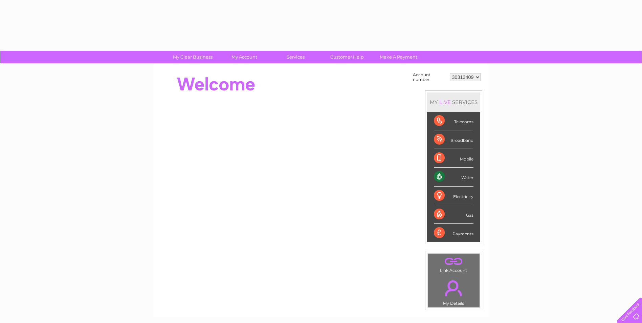  Describe the element at coordinates (347, 57) in the screenshot. I see `a: Customer Help` at that location.